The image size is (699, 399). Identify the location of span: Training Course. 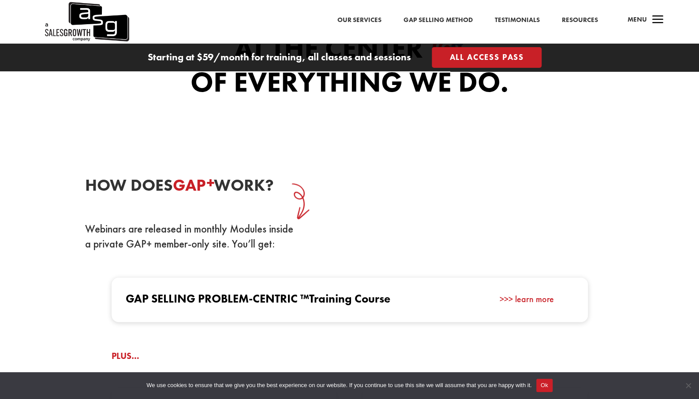
(350, 299).